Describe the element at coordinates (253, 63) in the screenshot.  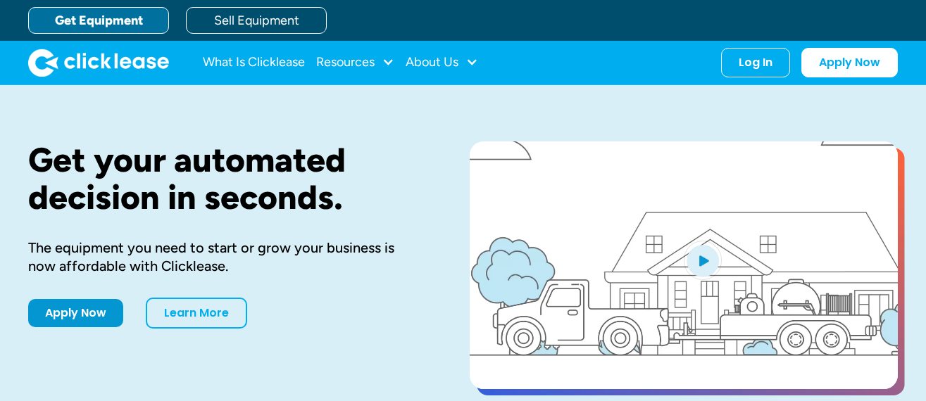
I see `a: What Is Clicklease` at that location.